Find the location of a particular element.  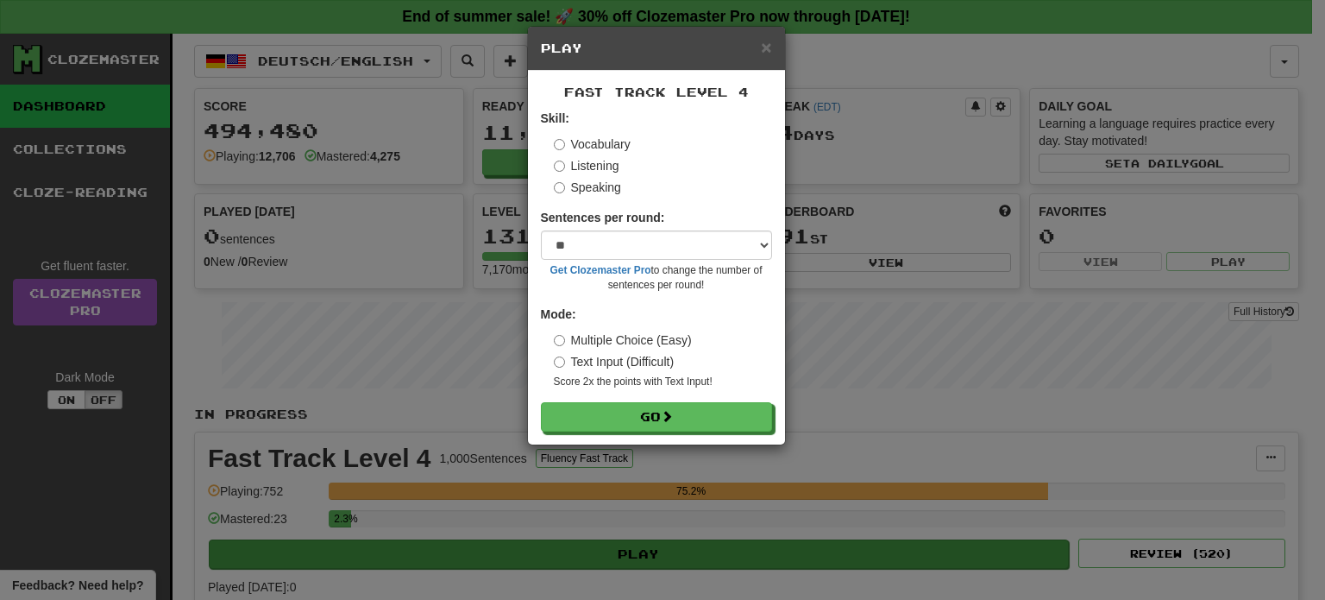

input: Listening is located at coordinates (559, 166).